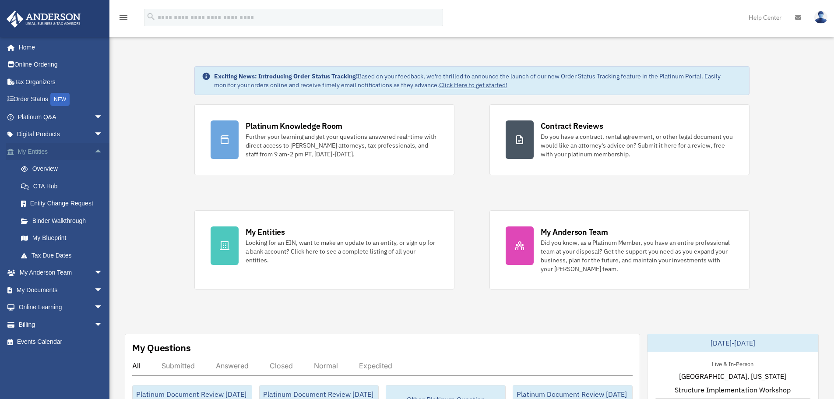 The height and width of the screenshot is (399, 834). Describe the element at coordinates (281, 366) in the screenshot. I see `div: Closed` at that location.